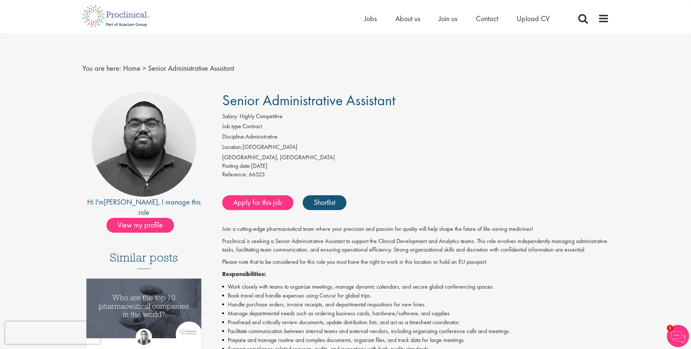 Image resolution: width=691 pixels, height=349 pixels. What do you see at coordinates (370, 19) in the screenshot?
I see `span: Jobs` at bounding box center [370, 19].